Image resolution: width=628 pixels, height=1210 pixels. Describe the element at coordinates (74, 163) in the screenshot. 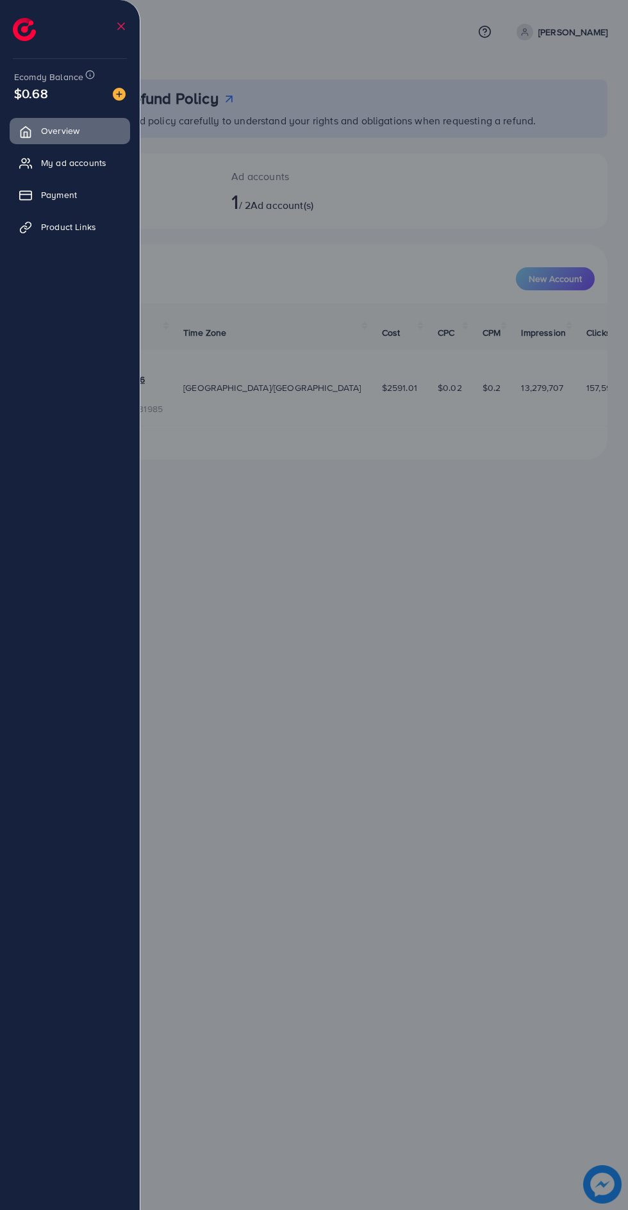

I see `span: My ad accounts` at that location.